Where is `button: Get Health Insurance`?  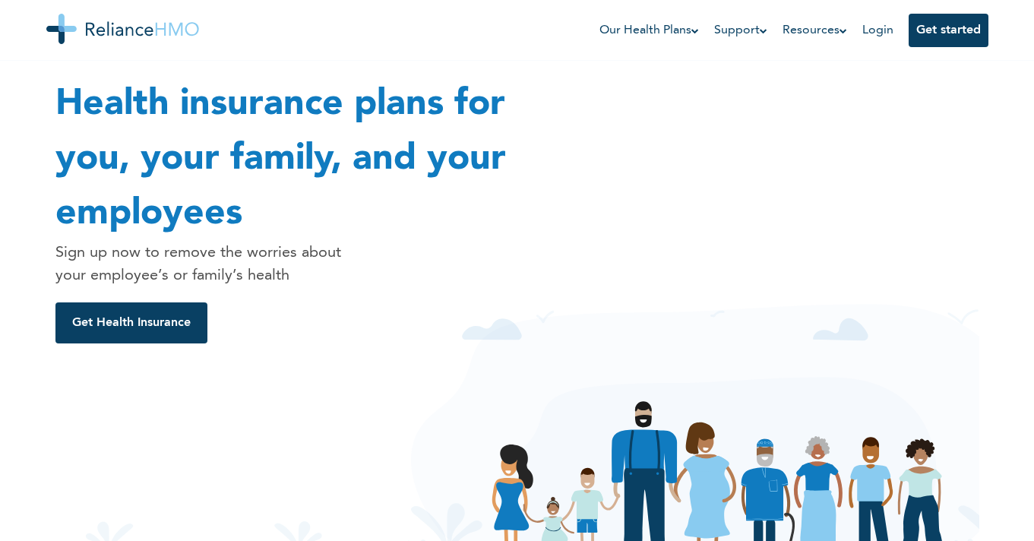 button: Get Health Insurance is located at coordinates (131, 323).